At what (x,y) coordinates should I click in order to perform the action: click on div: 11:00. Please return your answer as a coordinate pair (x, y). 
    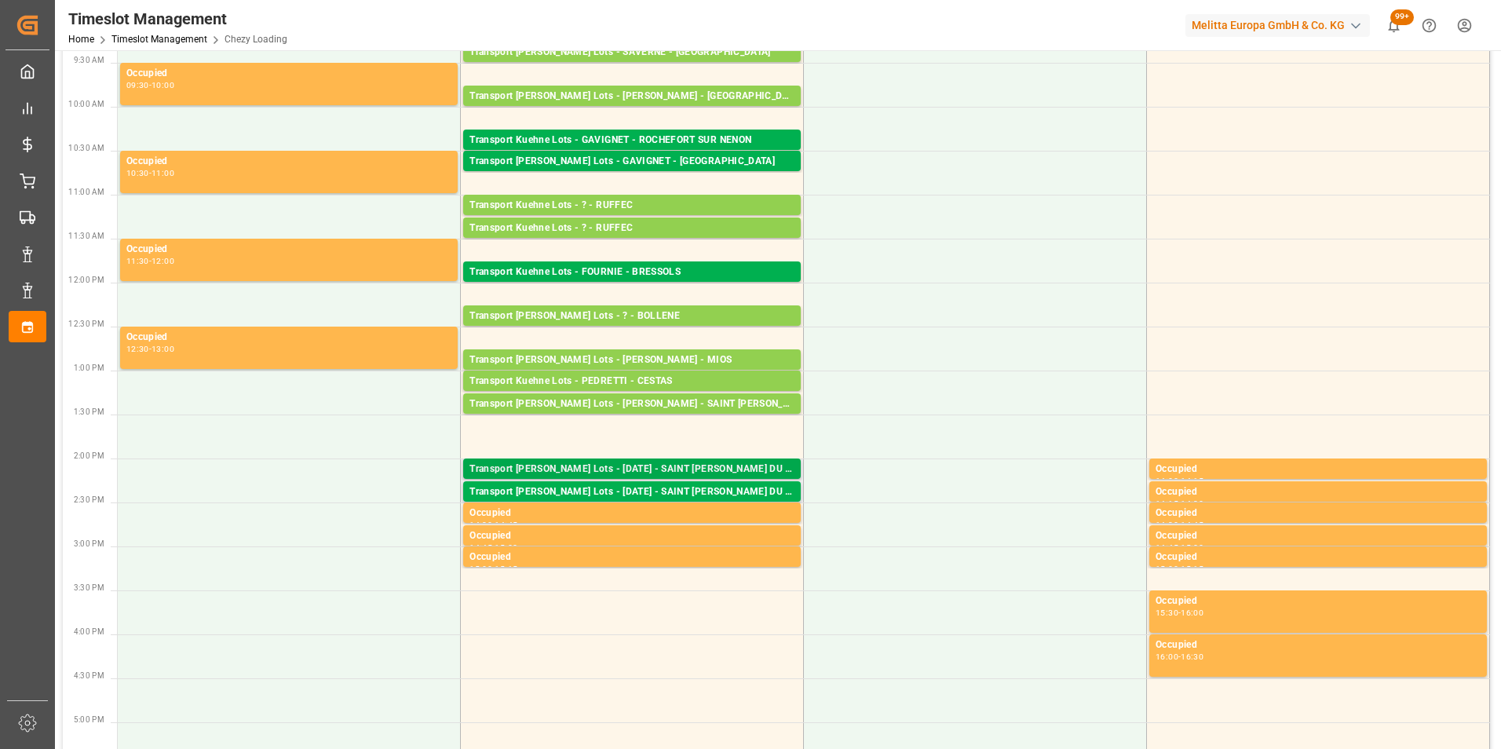
    Looking at the image, I should click on (163, 173).